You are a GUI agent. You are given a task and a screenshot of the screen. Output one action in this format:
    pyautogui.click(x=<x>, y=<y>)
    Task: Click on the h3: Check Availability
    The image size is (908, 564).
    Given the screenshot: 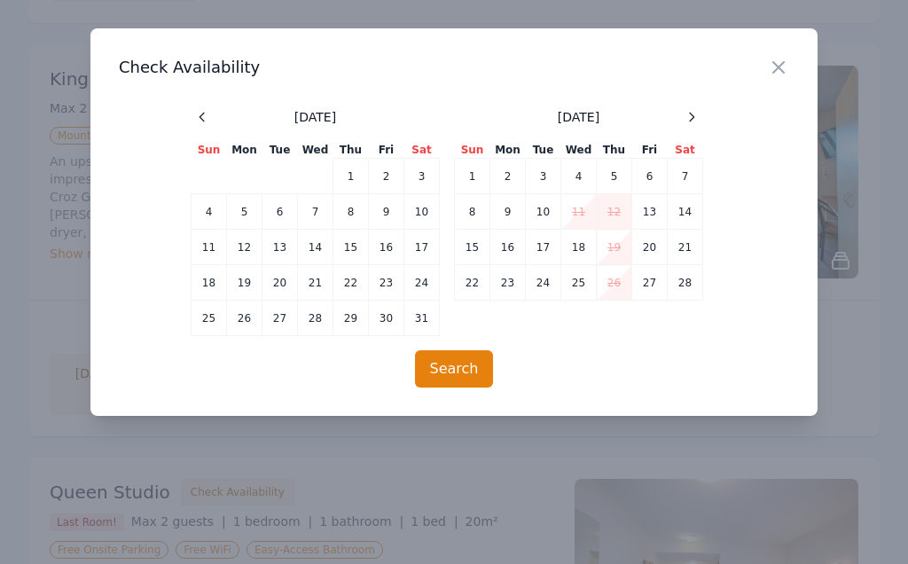 What is the action you would take?
    pyautogui.click(x=454, y=67)
    